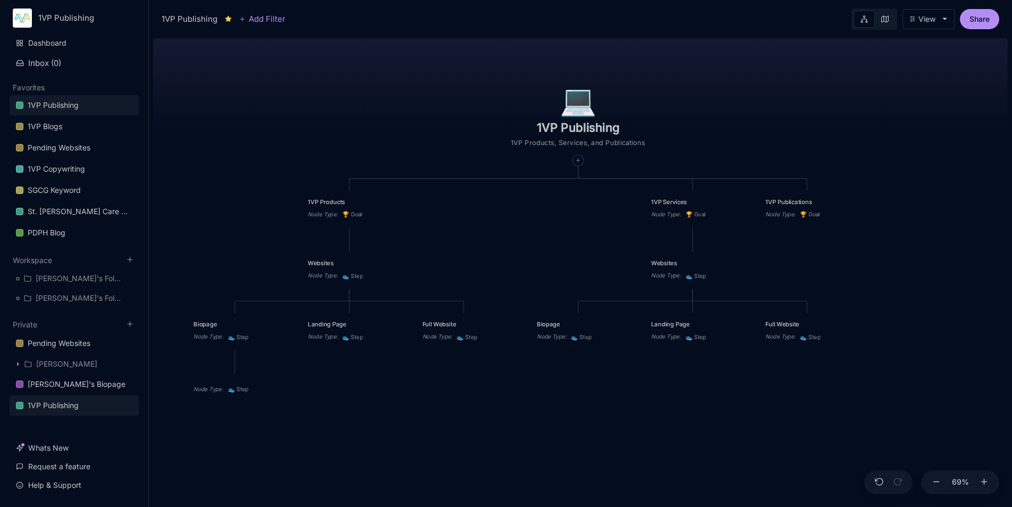 Image resolution: width=1012 pixels, height=507 pixels. I want to click on button: Private, so click(25, 324).